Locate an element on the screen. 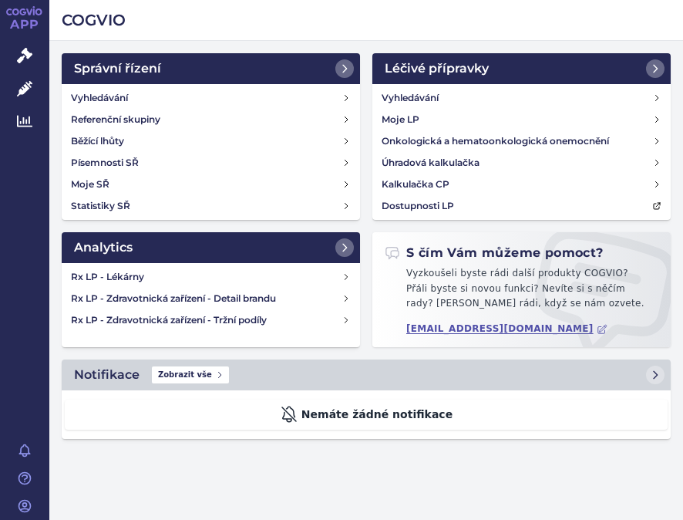 The image size is (683, 520). h4: Dostupnosti LP is located at coordinates (418, 206).